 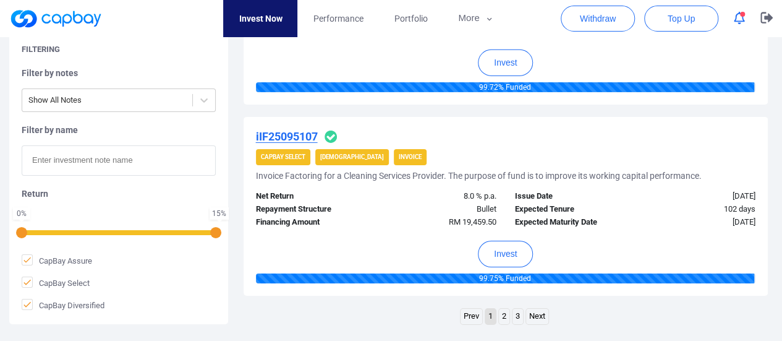 I want to click on h5: Filtering, so click(x=41, y=49).